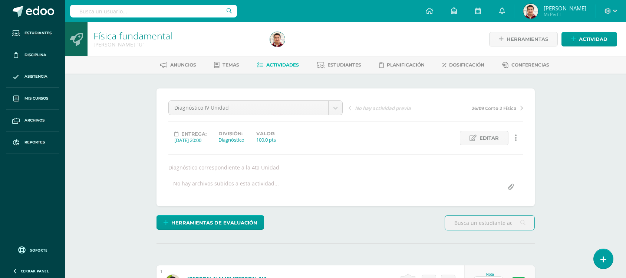  What do you see at coordinates (39, 250) in the screenshot?
I see `span: Soporte` at bounding box center [39, 250].